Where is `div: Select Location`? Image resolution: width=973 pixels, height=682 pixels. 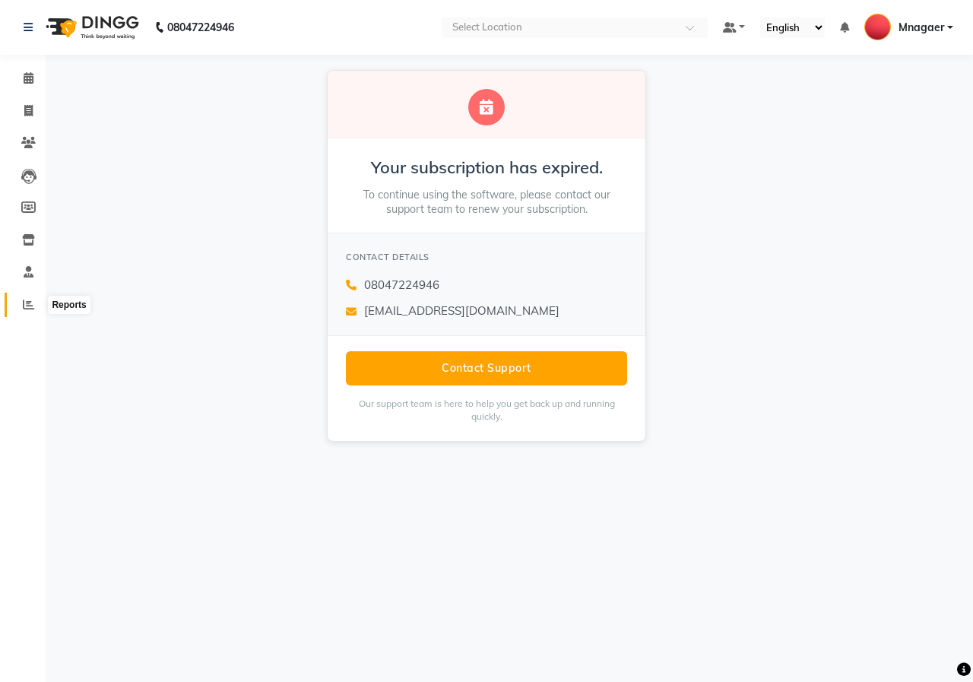 div: Select Location is located at coordinates (487, 27).